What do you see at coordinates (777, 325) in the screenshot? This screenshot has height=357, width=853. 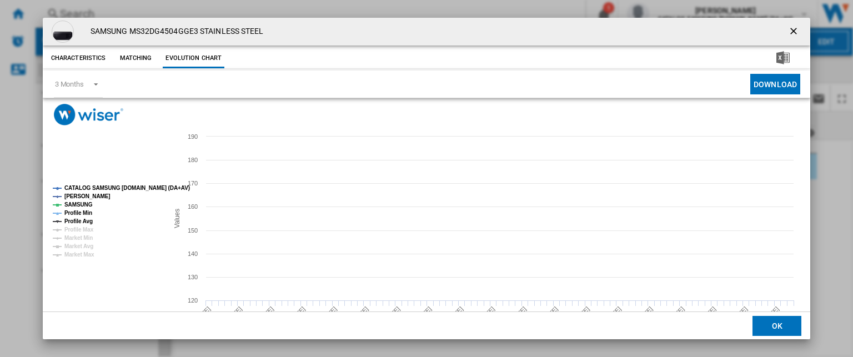 I see `button: OK` at bounding box center [777, 325].